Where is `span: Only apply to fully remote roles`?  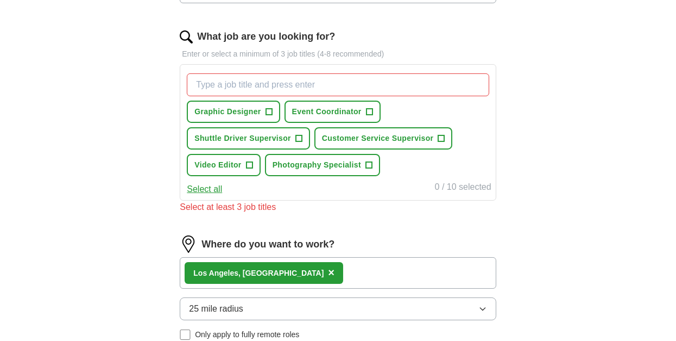
span: Only apply to fully remote roles is located at coordinates (247, 334).